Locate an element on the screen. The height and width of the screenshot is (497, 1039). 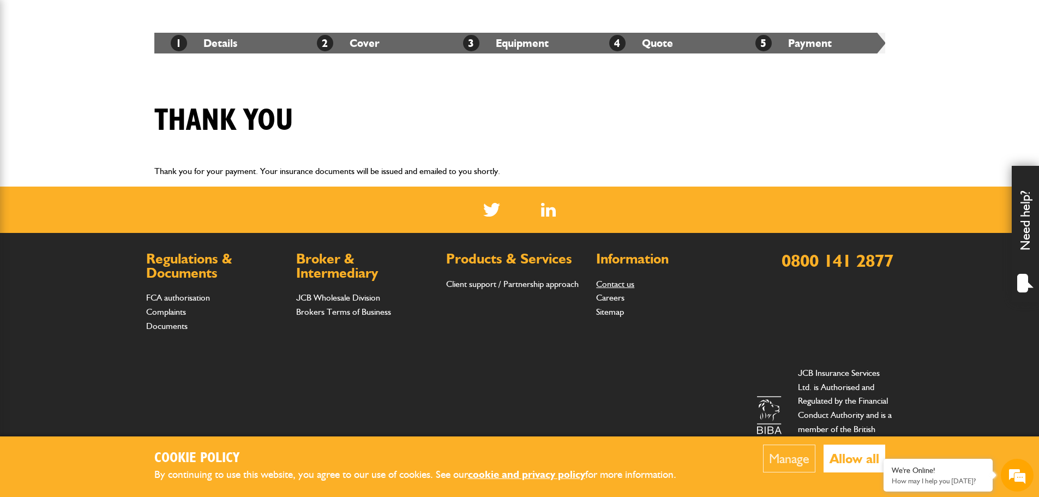
img: d_20077148190_company_1631870298795_20077148190 is located at coordinates (32, 68).